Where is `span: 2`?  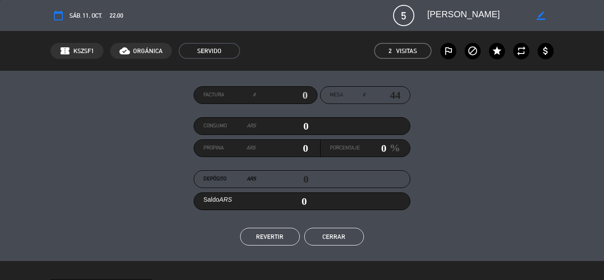
span: 2 is located at coordinates (390, 51).